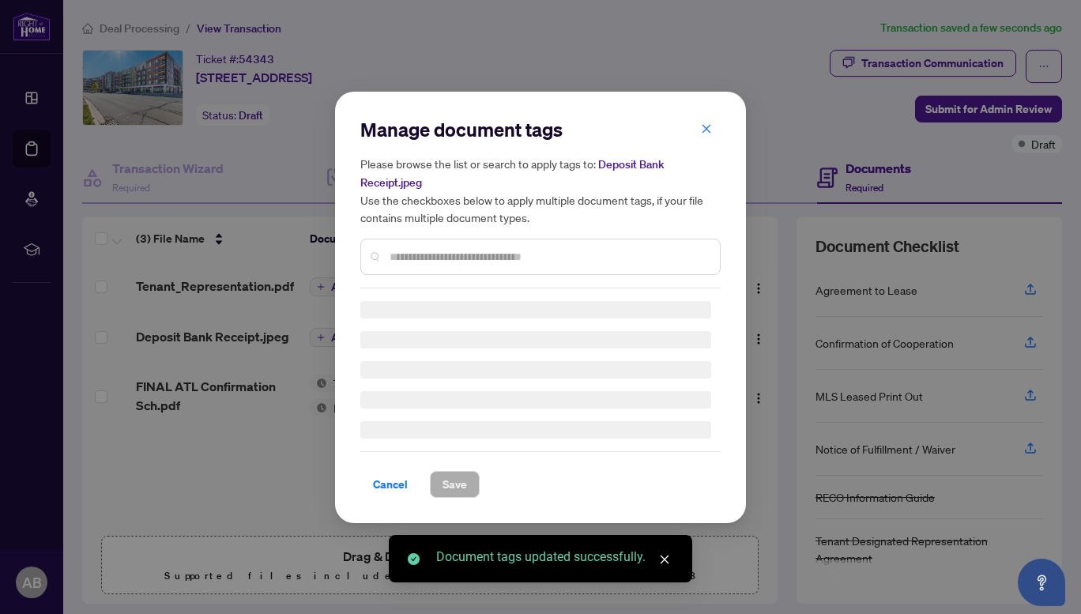 The image size is (1081, 614). I want to click on span: Cancel, so click(390, 484).